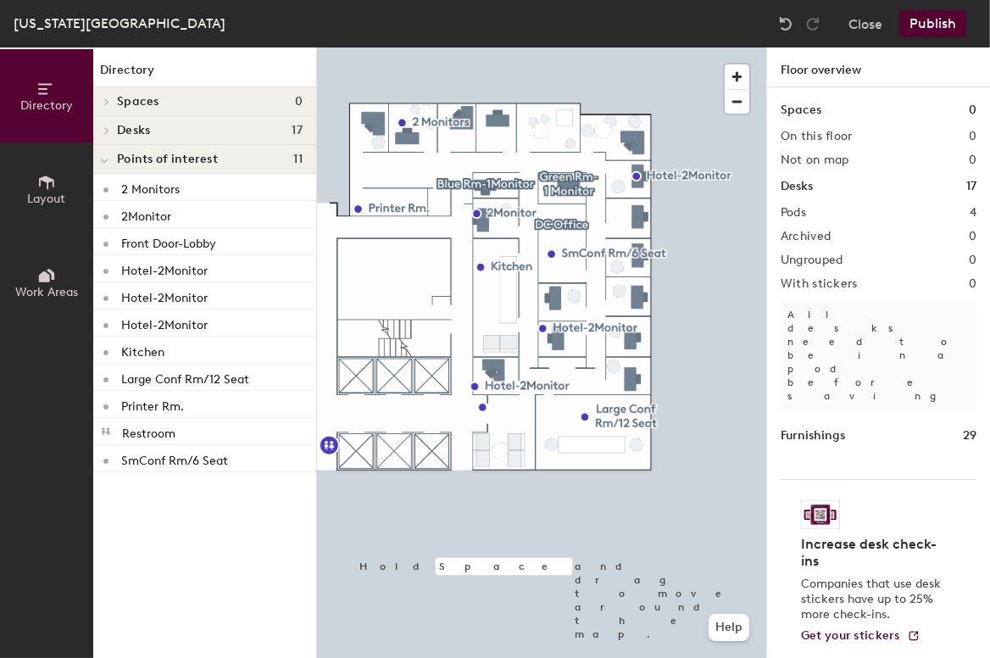 The width and height of the screenshot is (990, 658). What do you see at coordinates (47, 292) in the screenshot?
I see `span: Work Areas` at bounding box center [47, 292].